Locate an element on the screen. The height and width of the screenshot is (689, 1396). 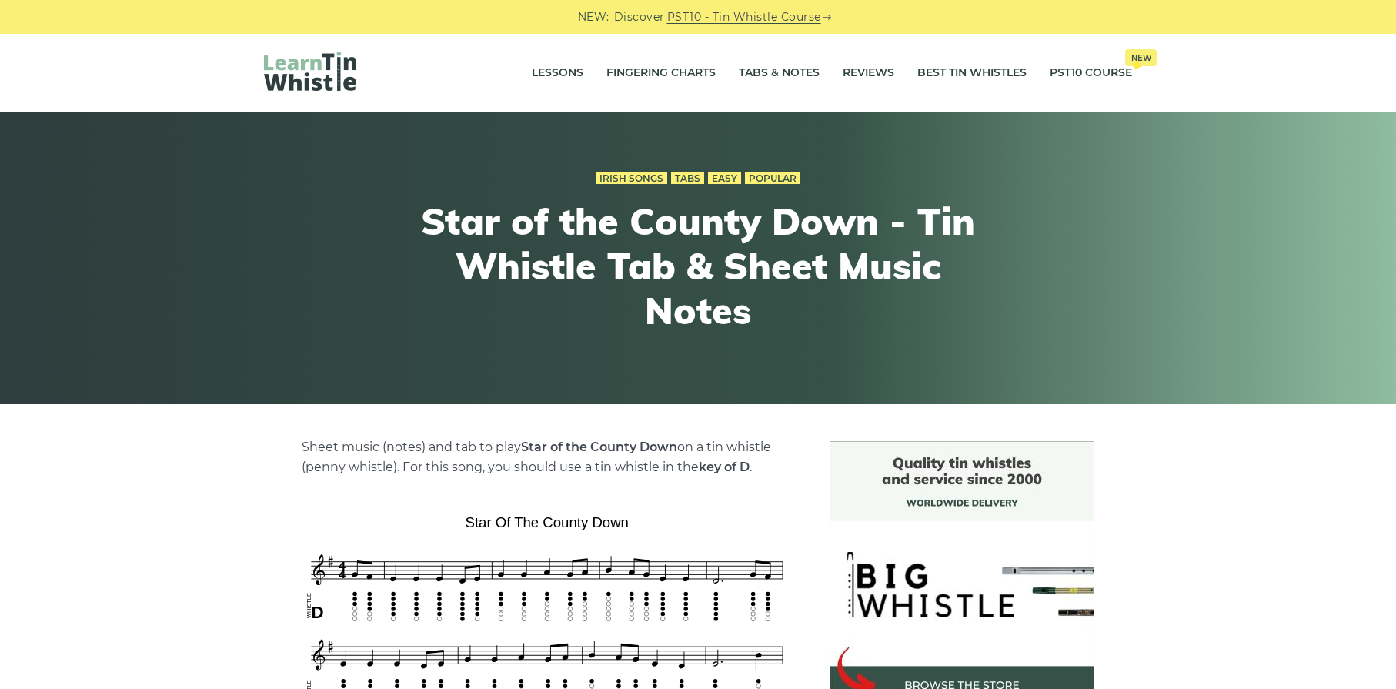
span: New is located at coordinates (1140, 58).